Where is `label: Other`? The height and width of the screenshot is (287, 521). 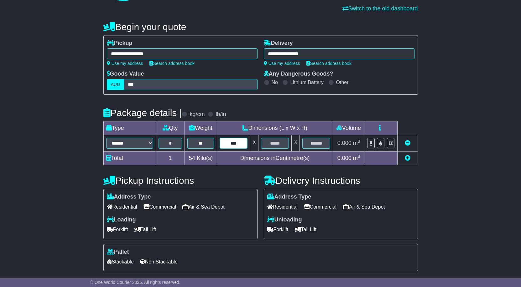
label: Other is located at coordinates (343, 82).